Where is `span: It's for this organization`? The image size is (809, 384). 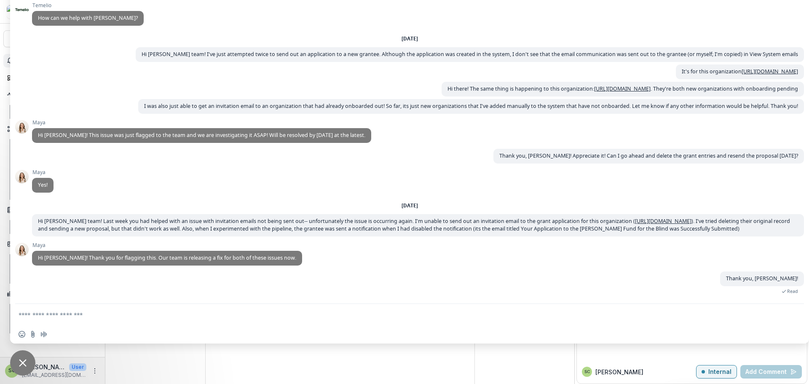 span: It's for this organization is located at coordinates (740, 71).